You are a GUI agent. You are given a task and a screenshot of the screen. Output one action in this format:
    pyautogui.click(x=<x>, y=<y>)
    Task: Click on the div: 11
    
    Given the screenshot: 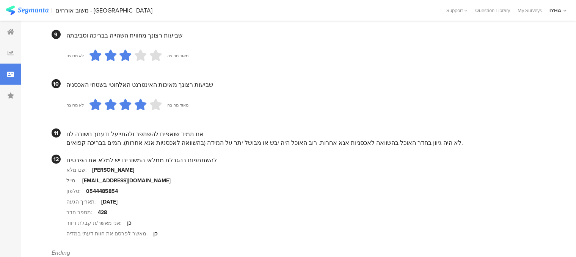 What is the action you would take?
    pyautogui.click(x=56, y=133)
    